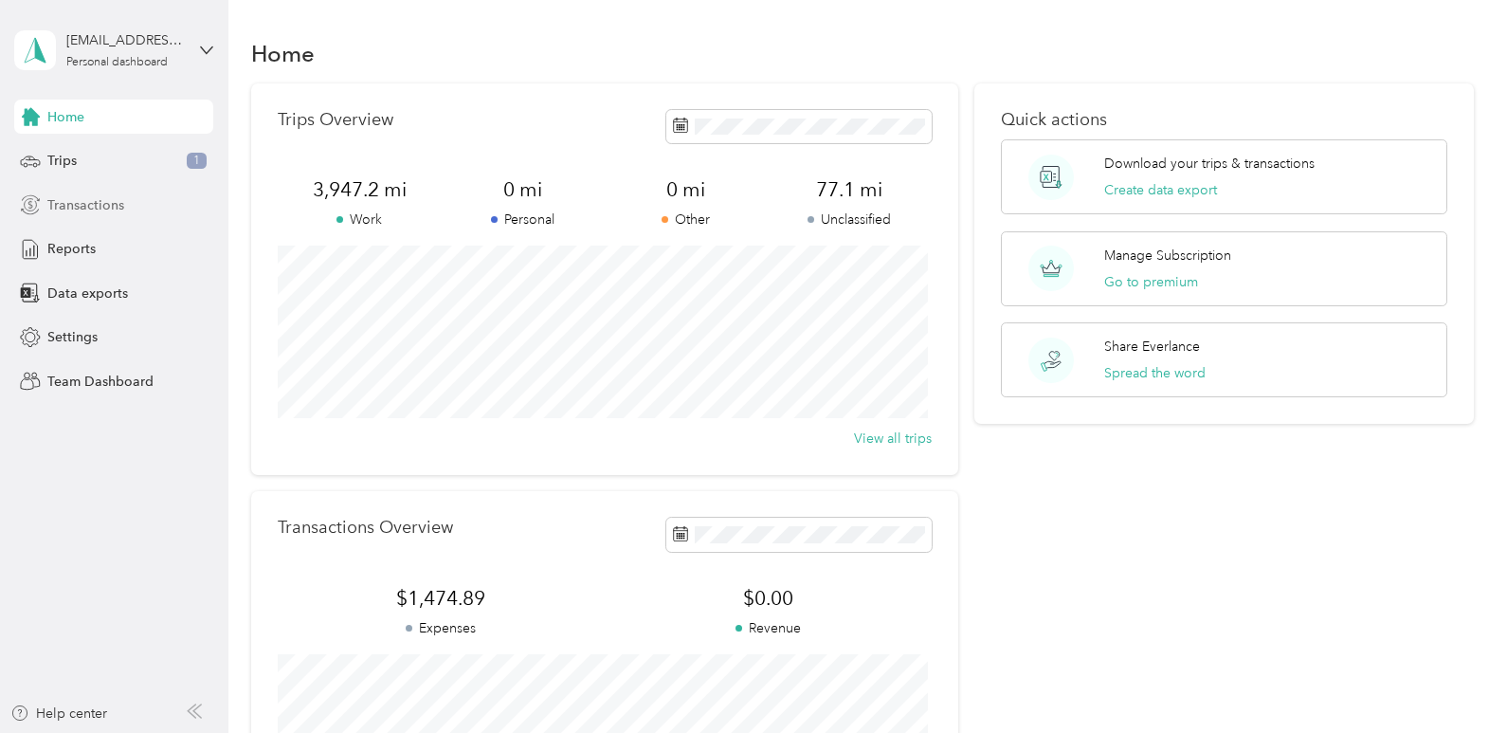 Image resolution: width=1507 pixels, height=733 pixels. What do you see at coordinates (65, 117) in the screenshot?
I see `span: Home` at bounding box center [65, 117].